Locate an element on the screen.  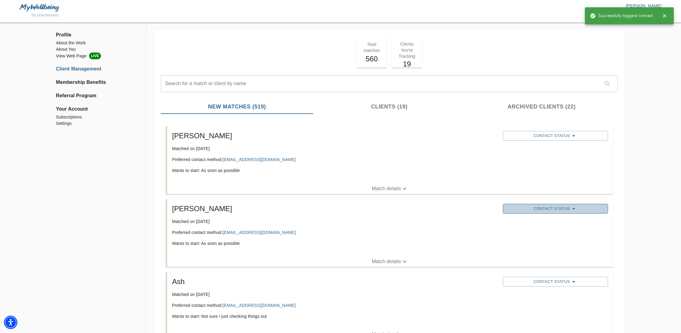
p: Total matches is located at coordinates (372, 47).